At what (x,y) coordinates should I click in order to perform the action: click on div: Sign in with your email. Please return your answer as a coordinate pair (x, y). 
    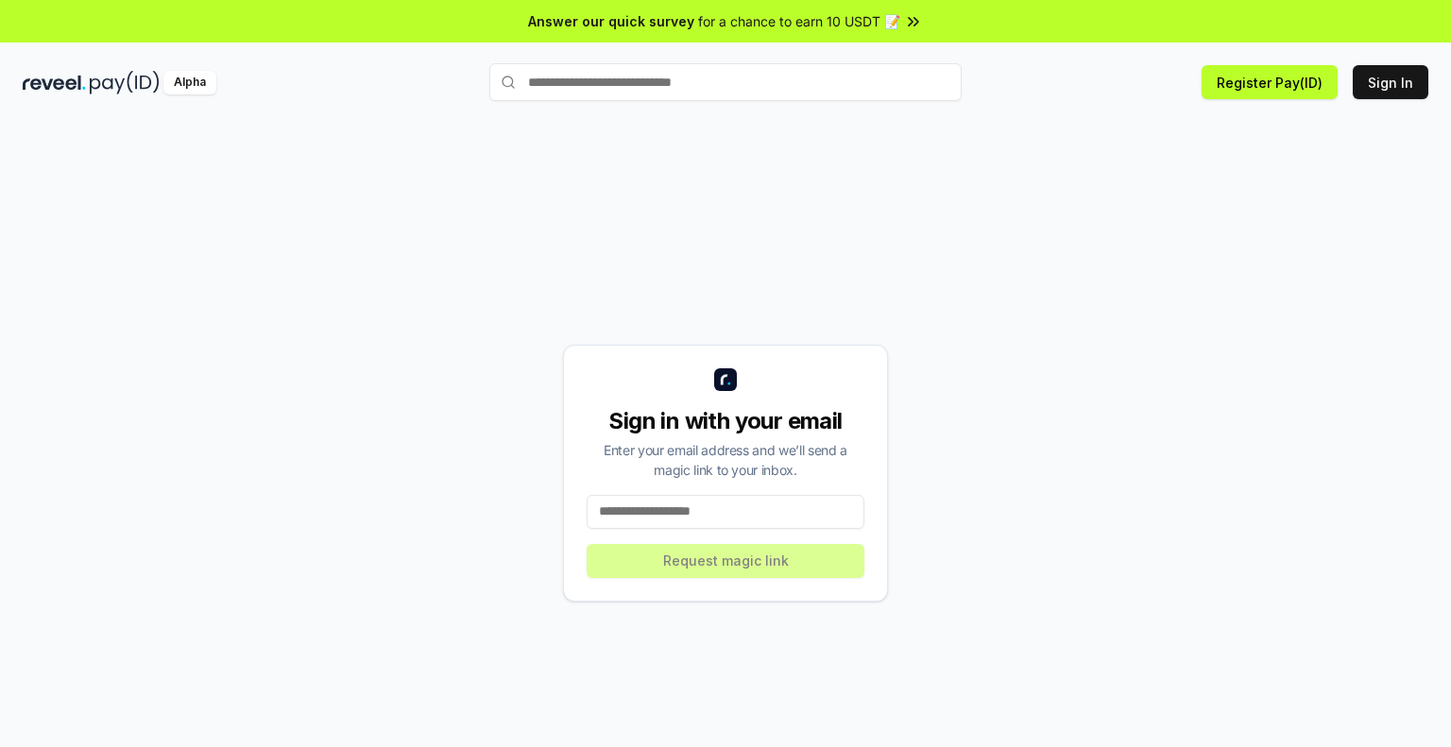
    Looking at the image, I should click on (726, 421).